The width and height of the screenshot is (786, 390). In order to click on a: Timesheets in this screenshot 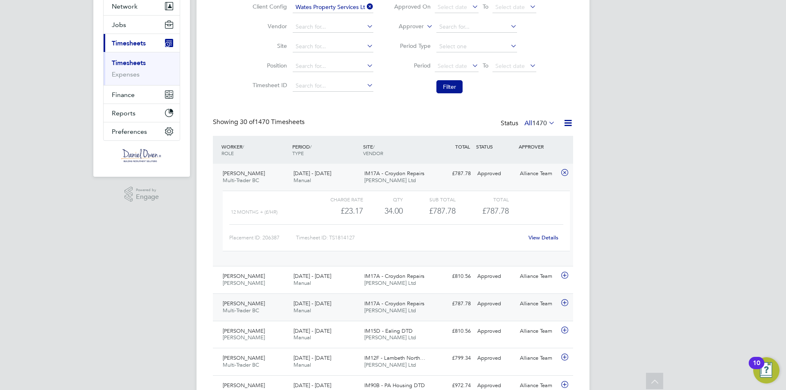, I will do `click(129, 63)`.